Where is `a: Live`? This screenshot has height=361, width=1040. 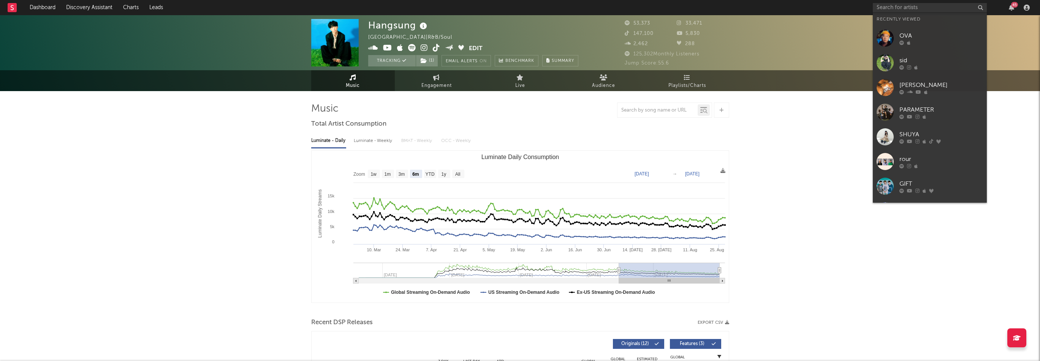 a: Live is located at coordinates (520, 81).